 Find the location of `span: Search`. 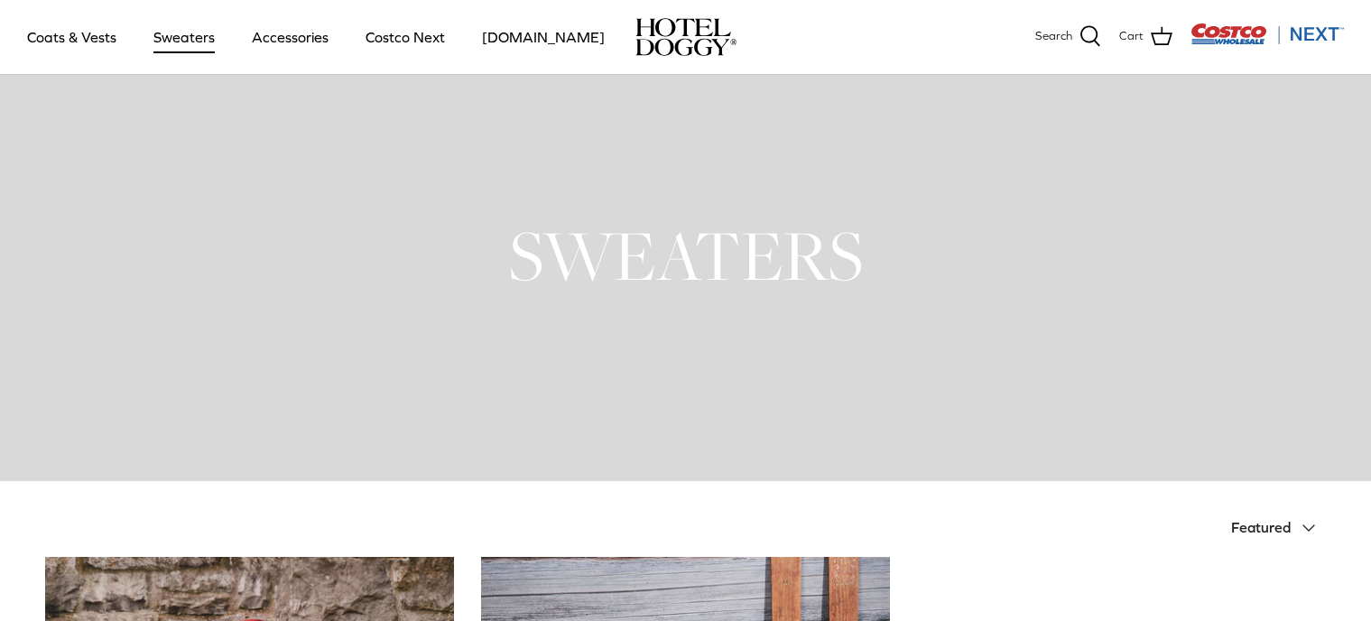

span: Search is located at coordinates (1053, 36).